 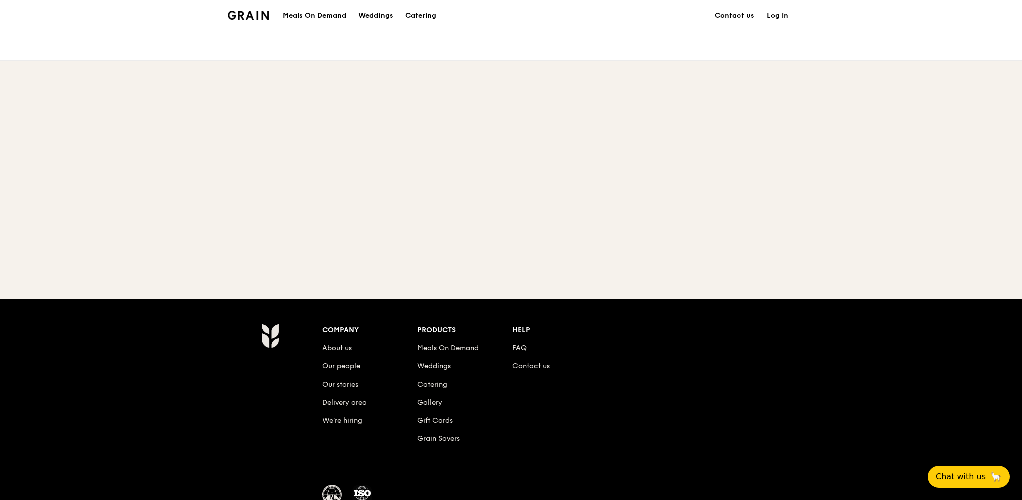 I want to click on div: Weddings, so click(x=375, y=16).